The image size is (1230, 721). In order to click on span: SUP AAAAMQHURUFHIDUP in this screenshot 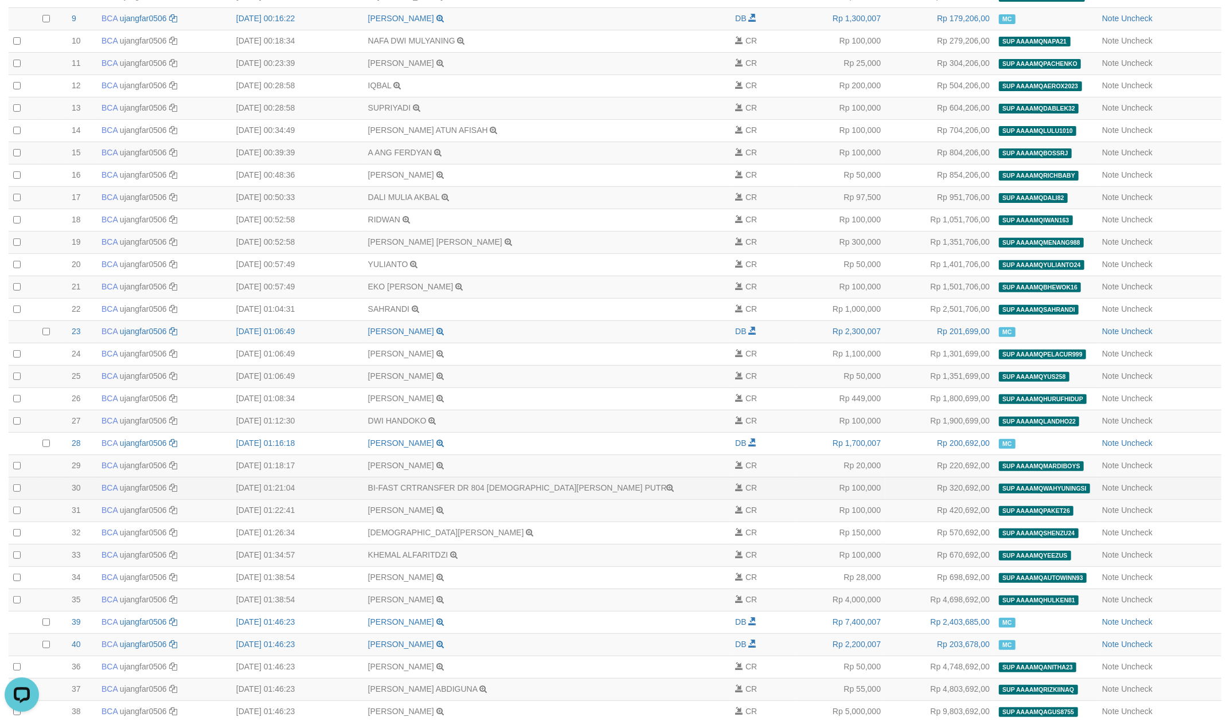, I will do `click(1043, 399)`.